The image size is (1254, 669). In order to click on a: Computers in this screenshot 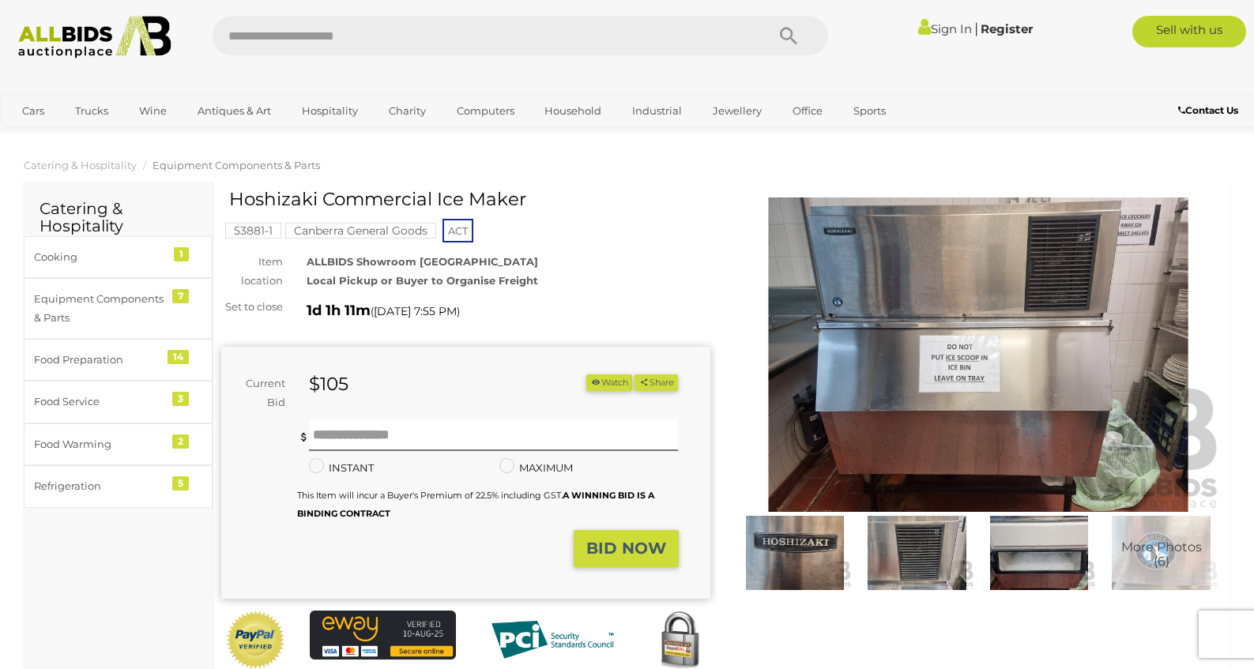, I will do `click(485, 111)`.